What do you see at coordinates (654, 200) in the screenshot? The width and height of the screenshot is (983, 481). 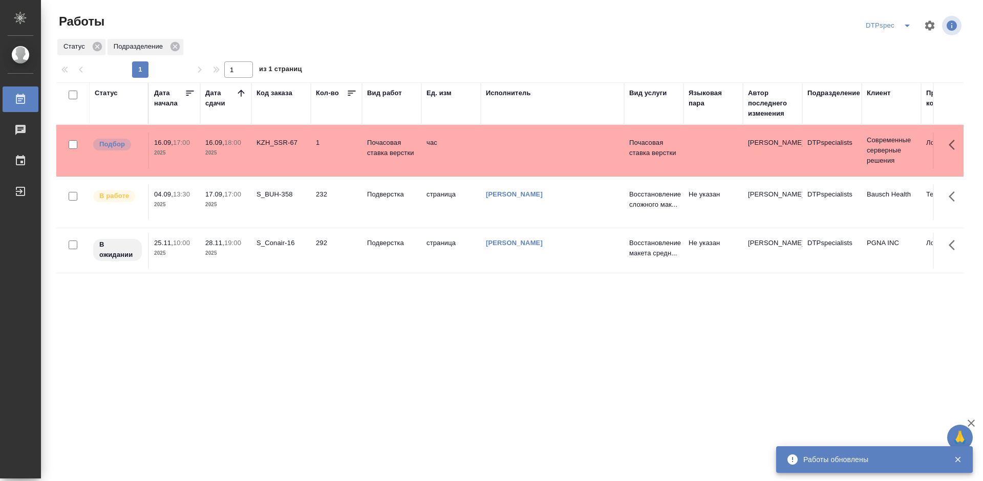 I see `p: Восстановление сложного мак...` at bounding box center [654, 200].